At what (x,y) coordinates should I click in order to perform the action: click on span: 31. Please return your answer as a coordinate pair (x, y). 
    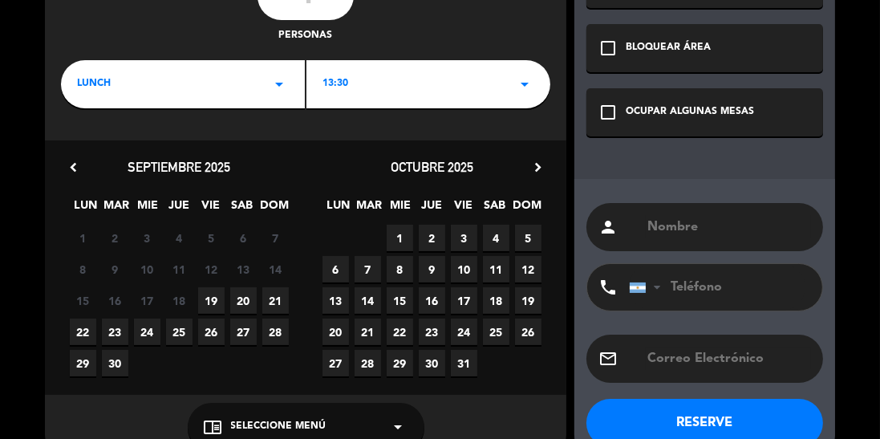
    Looking at the image, I should click on (464, 363).